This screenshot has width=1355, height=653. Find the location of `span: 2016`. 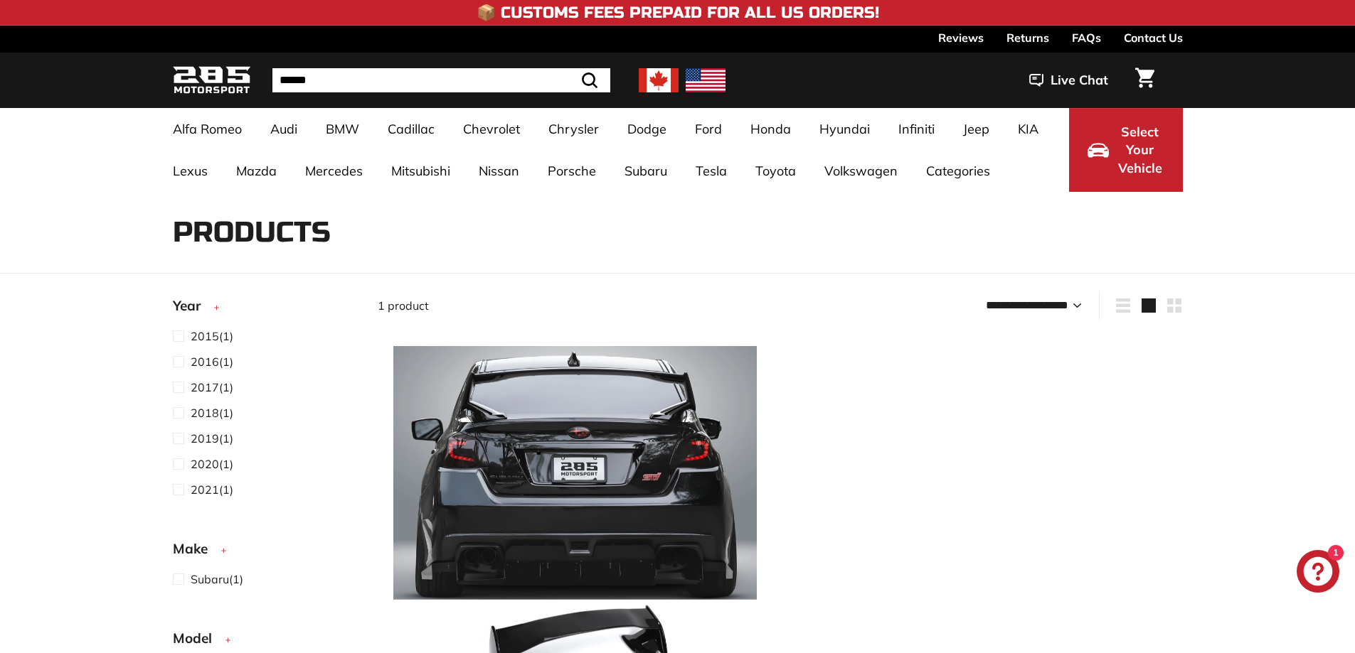

span: 2016 is located at coordinates (205, 362).